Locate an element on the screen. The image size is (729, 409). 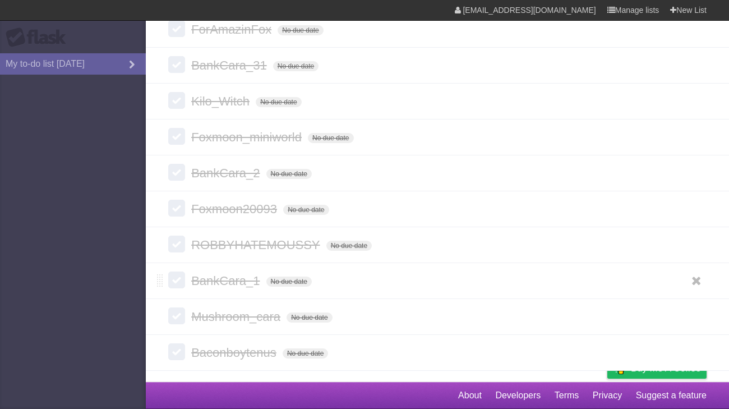
span: Baconboytenus is located at coordinates (235, 352).